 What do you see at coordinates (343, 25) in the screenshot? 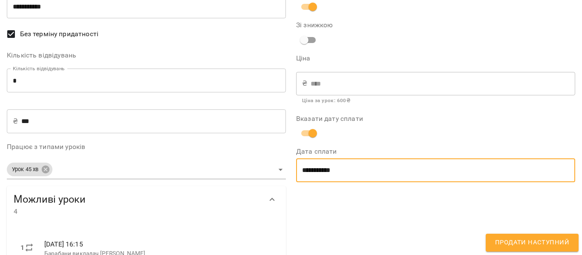
I see `label: Зі знижкою` at bounding box center [343, 25].